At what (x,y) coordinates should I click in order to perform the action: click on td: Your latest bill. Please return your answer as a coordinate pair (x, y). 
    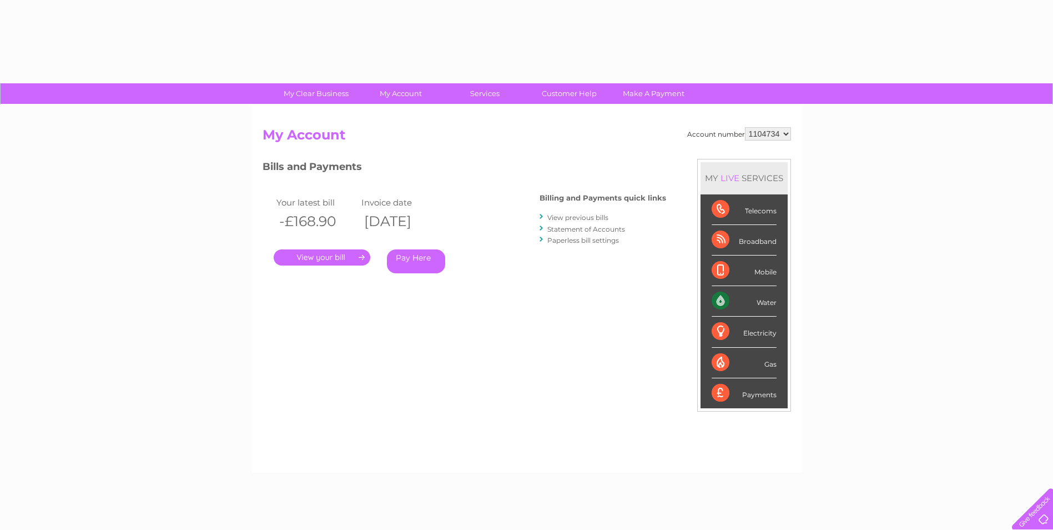
    Looking at the image, I should click on (316, 202).